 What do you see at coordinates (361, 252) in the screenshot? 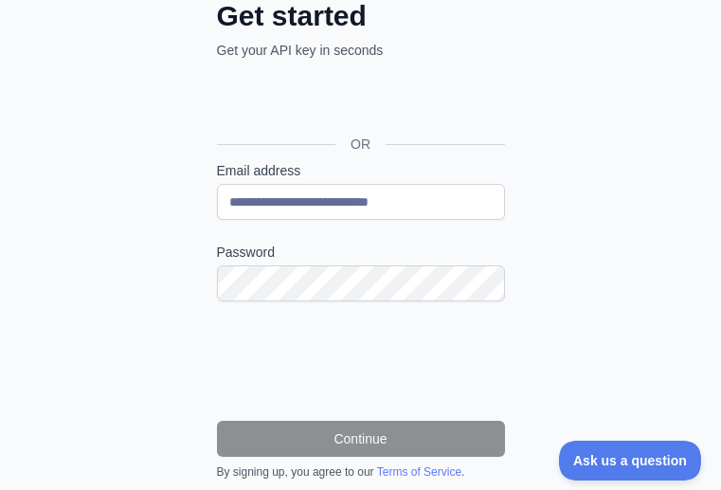
I see `label: Password` at bounding box center [361, 252].